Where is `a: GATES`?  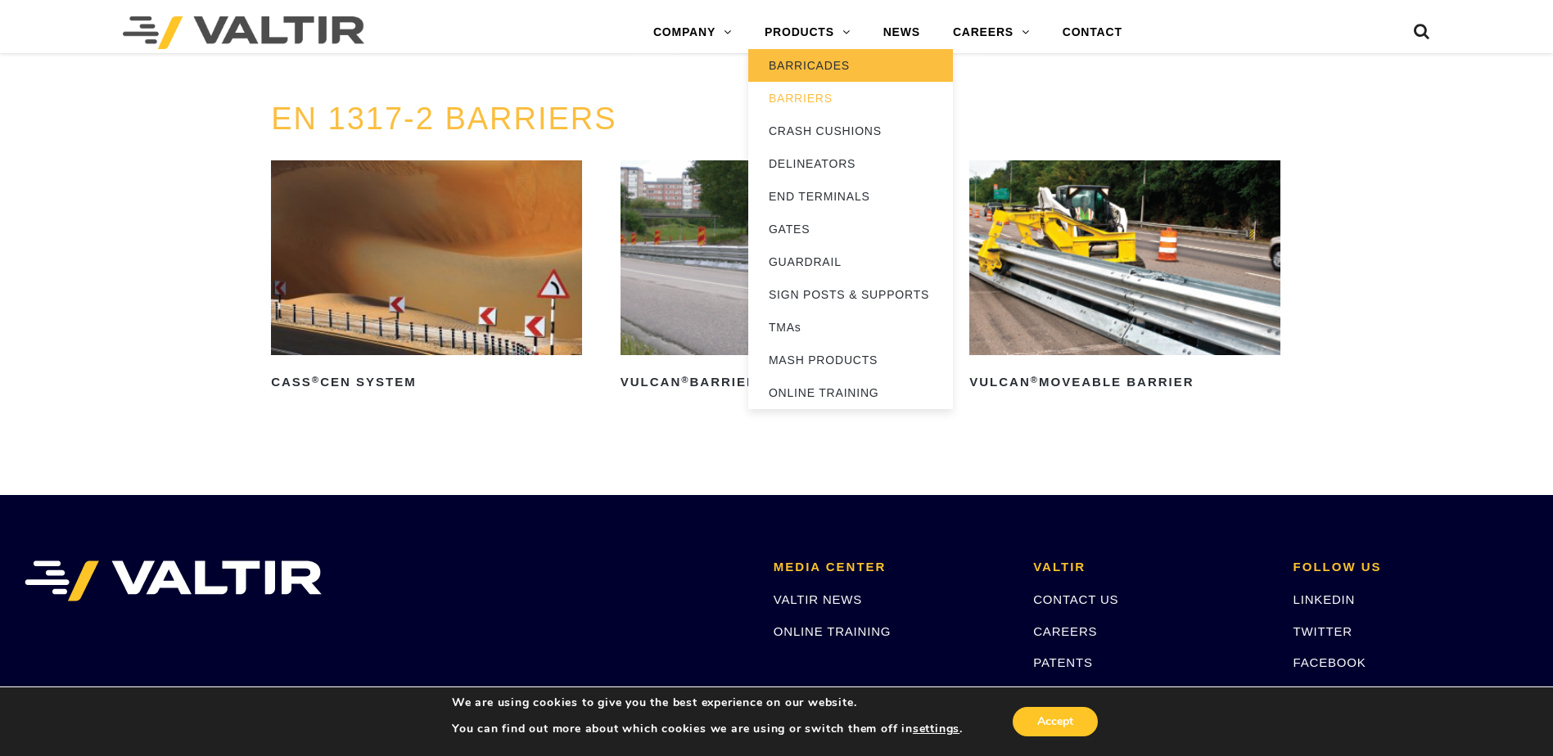 a: GATES is located at coordinates (851, 229).